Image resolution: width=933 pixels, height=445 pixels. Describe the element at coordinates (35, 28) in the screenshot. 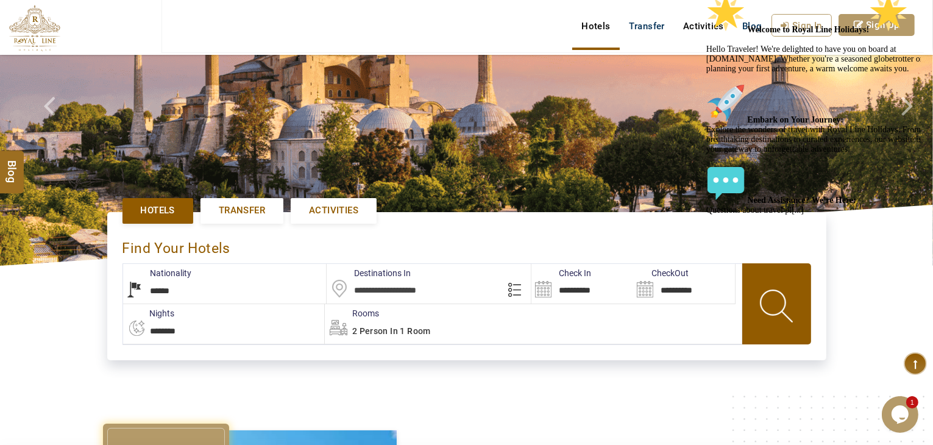

I see `img: The Royal Line Holidays` at that location.